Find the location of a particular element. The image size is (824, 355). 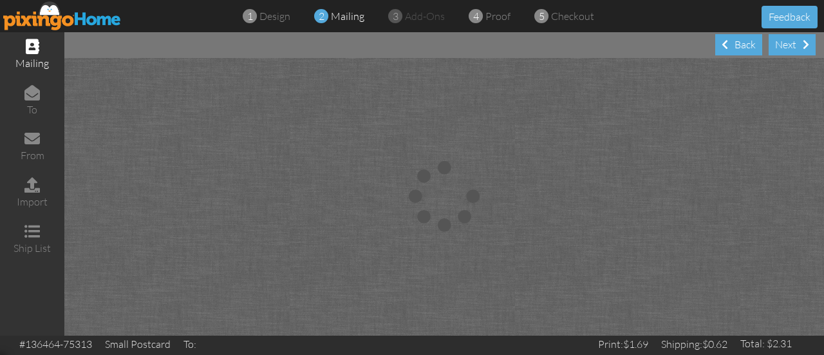

img: pixingo logo is located at coordinates (62, 15).